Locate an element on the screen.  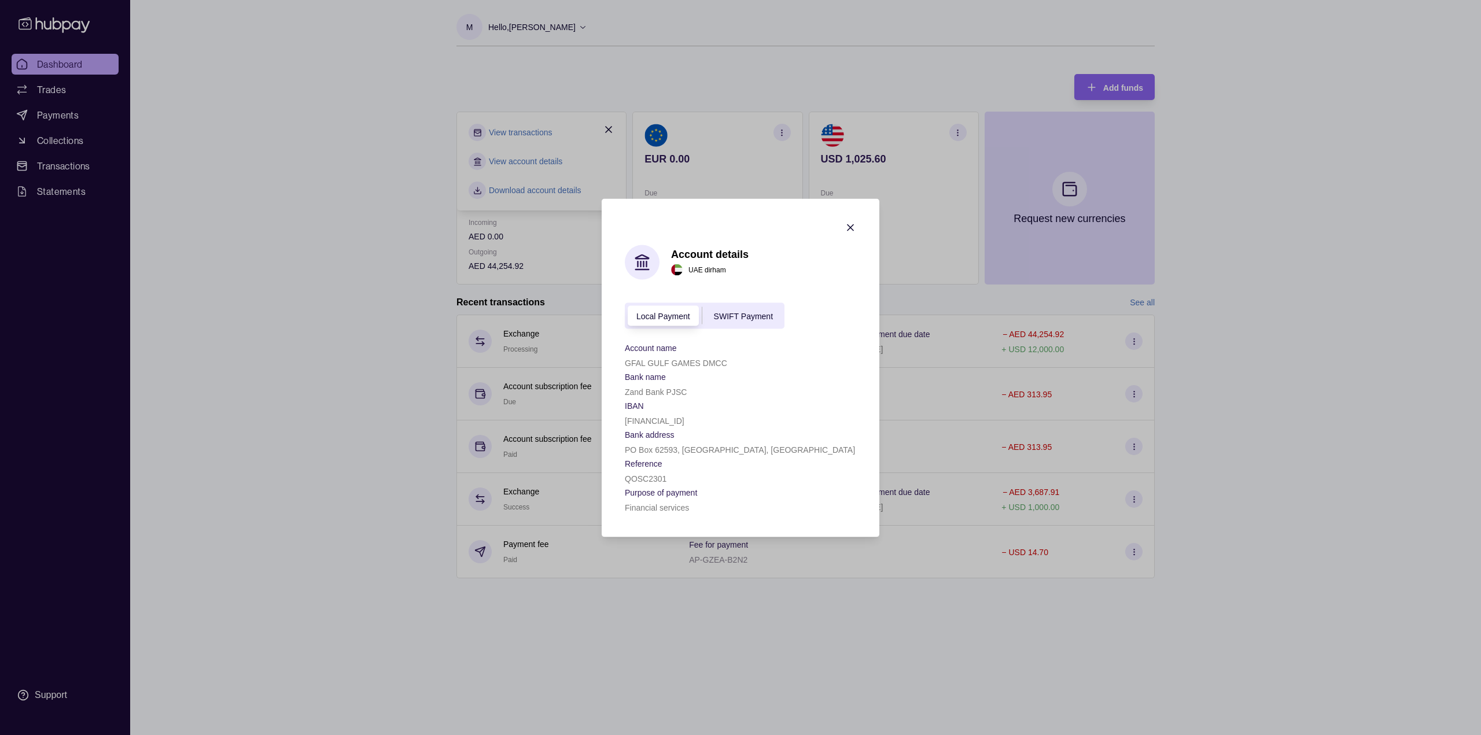
span: SWIFT Payment is located at coordinates (743, 316).